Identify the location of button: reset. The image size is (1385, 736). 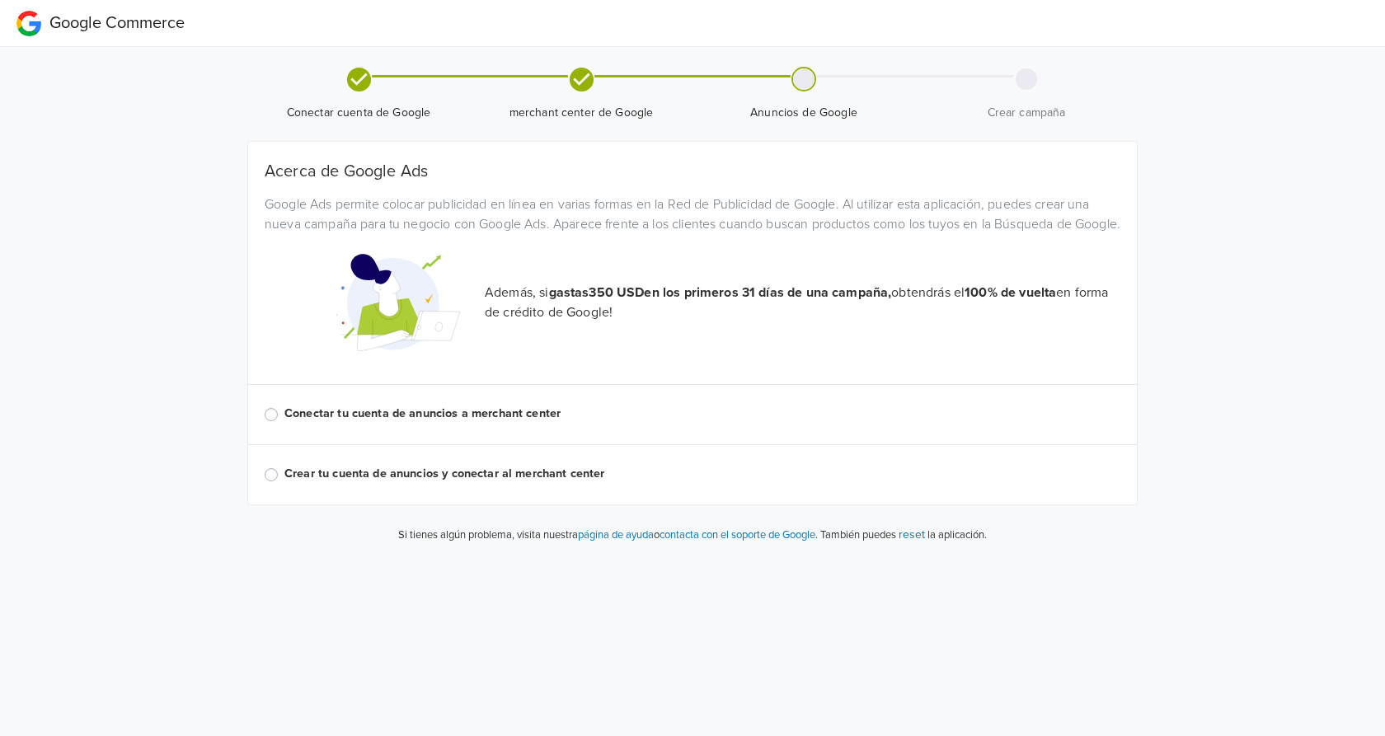
(912, 534).